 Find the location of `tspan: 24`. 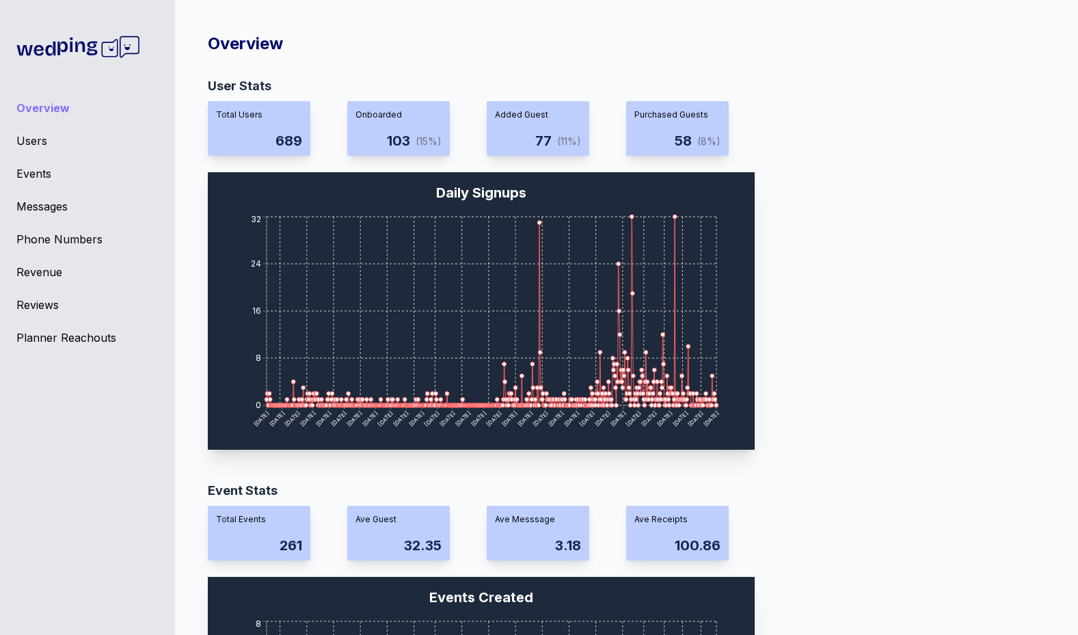

tspan: 24 is located at coordinates (256, 263).